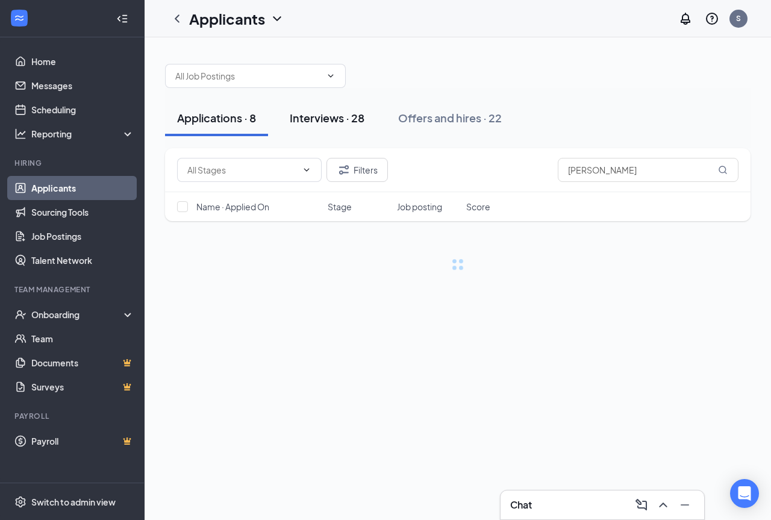 Image resolution: width=771 pixels, height=520 pixels. Describe the element at coordinates (521, 505) in the screenshot. I see `h3: Chat` at that location.